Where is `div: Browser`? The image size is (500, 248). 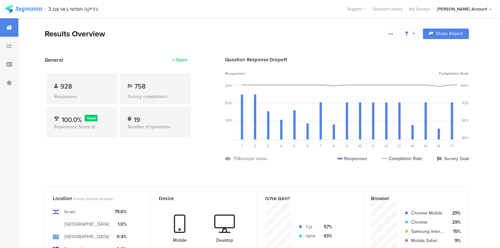 div: Browser is located at coordinates (411, 199).